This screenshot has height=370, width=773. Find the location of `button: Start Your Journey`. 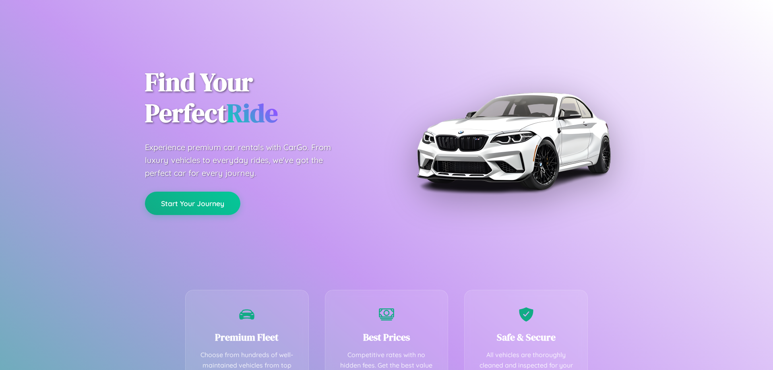

button: Start Your Journey is located at coordinates (192, 203).